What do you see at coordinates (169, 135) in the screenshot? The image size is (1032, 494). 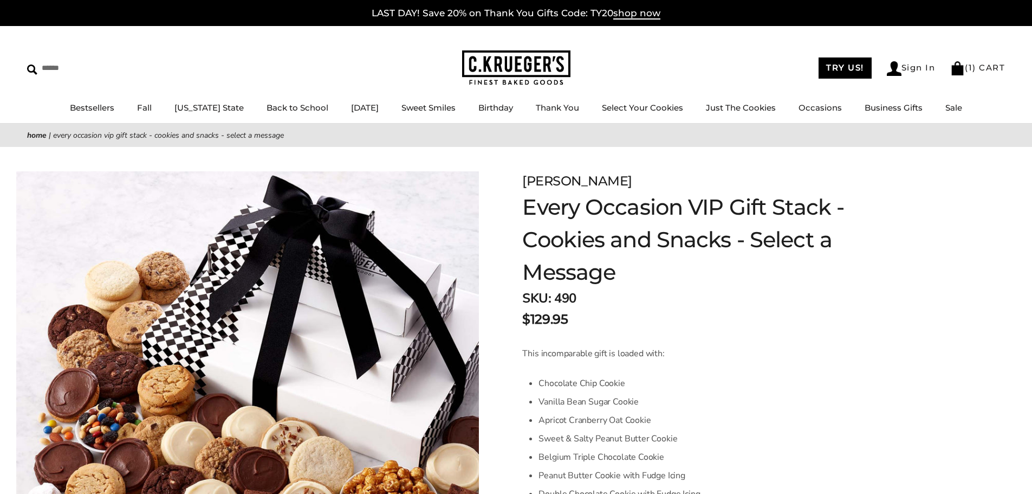 I see `span: Every Occasion VIP Gift Stack - Cookies and Snacks - Select a Message` at bounding box center [169, 135].